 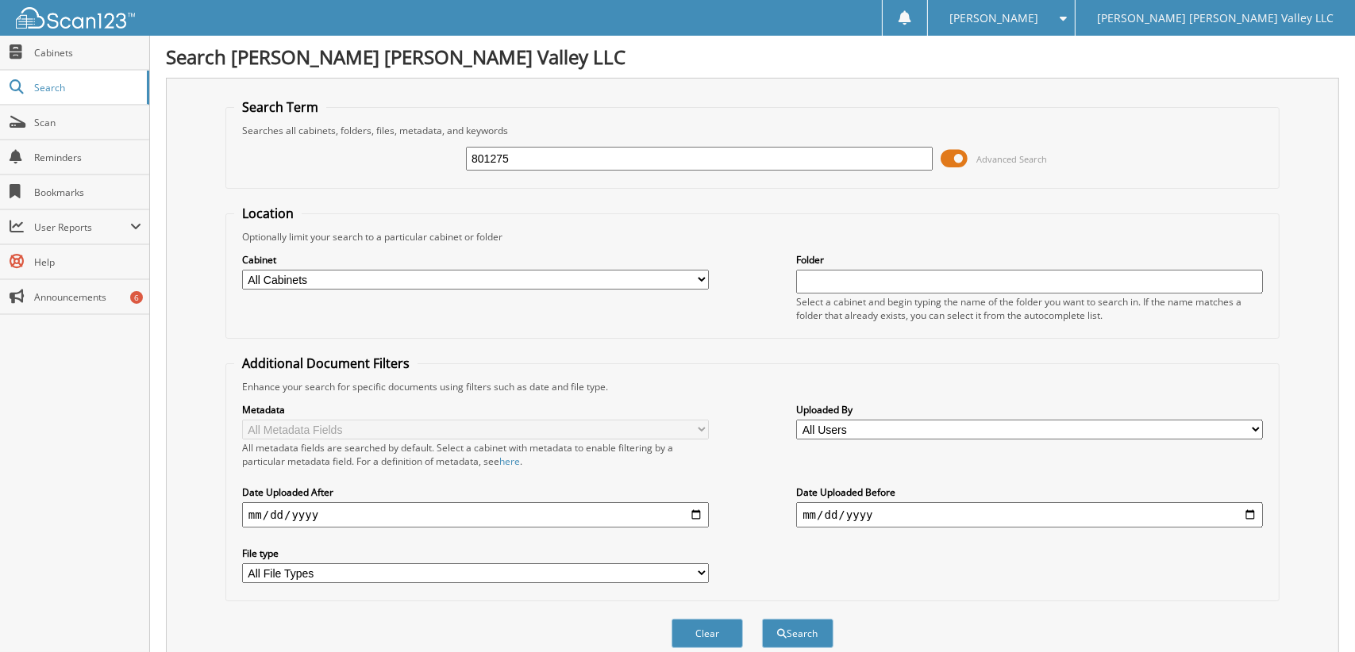 What do you see at coordinates (325, 363) in the screenshot?
I see `legend: Additional Document Filters` at bounding box center [325, 363].